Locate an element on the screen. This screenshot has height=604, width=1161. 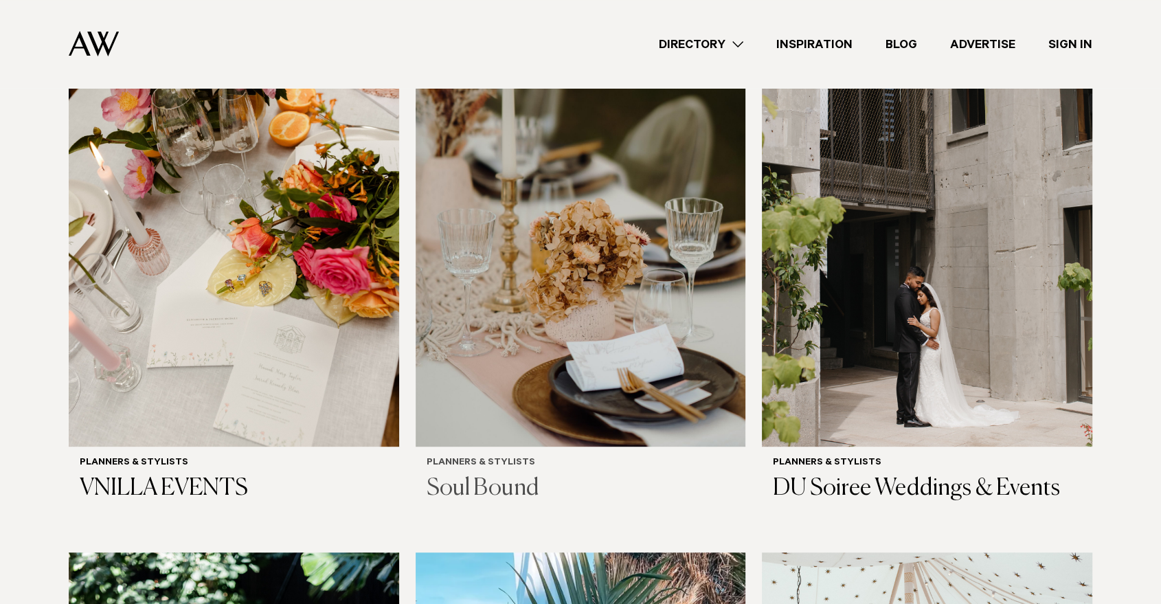
a: Sign In is located at coordinates (1070, 44).